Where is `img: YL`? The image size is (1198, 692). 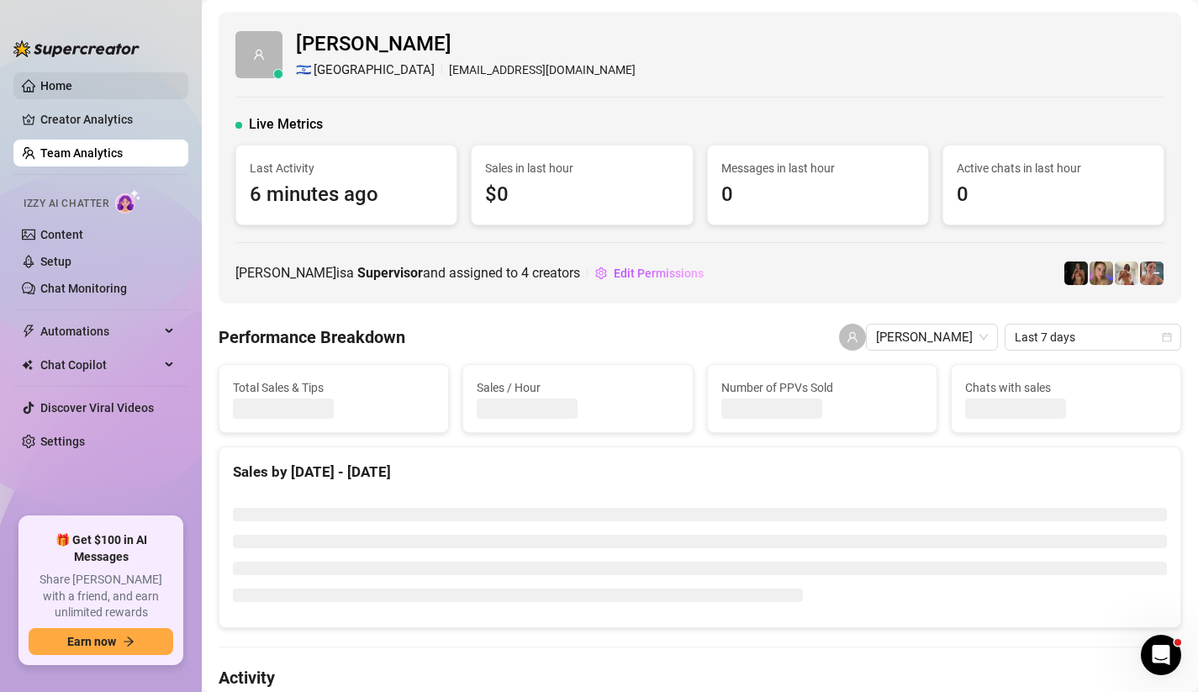
img: YL is located at coordinates (1151, 273).